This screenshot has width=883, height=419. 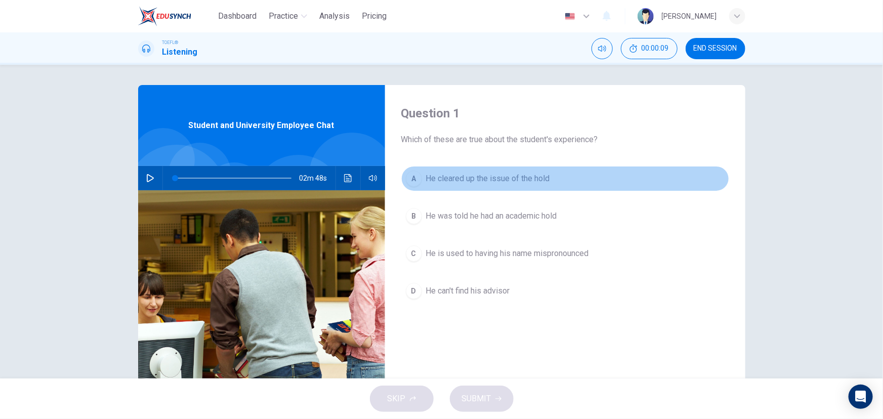 What do you see at coordinates (570, 16) in the screenshot?
I see `img: en` at bounding box center [570, 16].